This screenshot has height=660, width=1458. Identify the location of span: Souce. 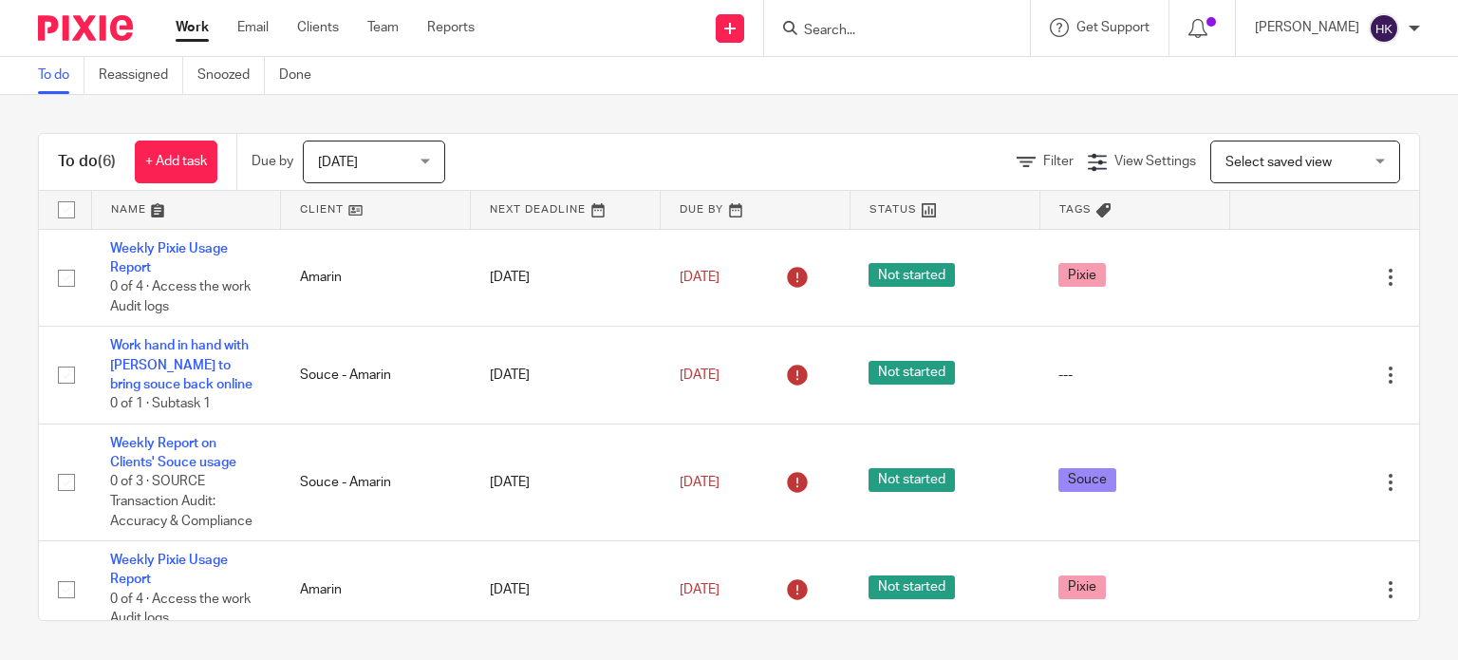
(1087, 479).